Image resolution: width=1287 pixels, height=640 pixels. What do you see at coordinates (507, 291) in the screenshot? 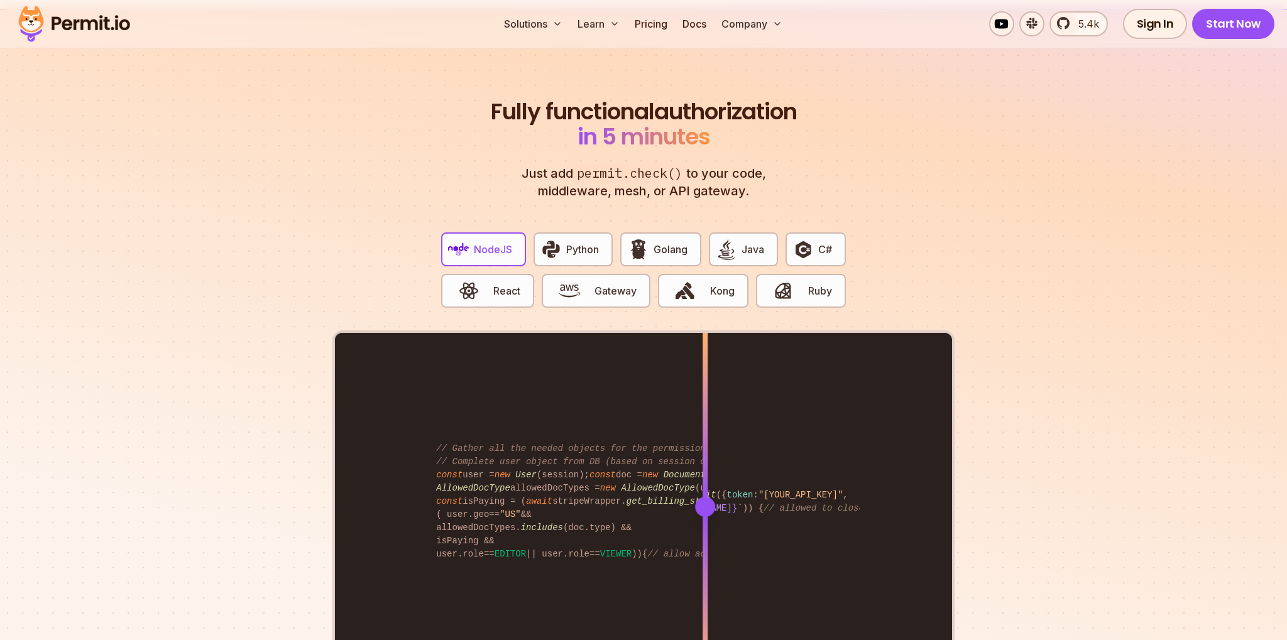
I see `span: React` at bounding box center [507, 291].